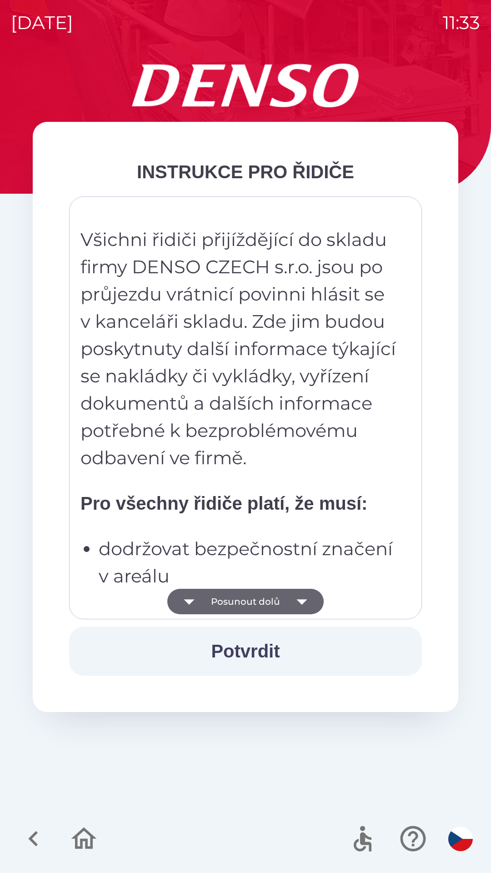 This screenshot has height=873, width=491. I want to click on div: INSTRUKCE PRO ŘIDIČE, so click(245, 172).